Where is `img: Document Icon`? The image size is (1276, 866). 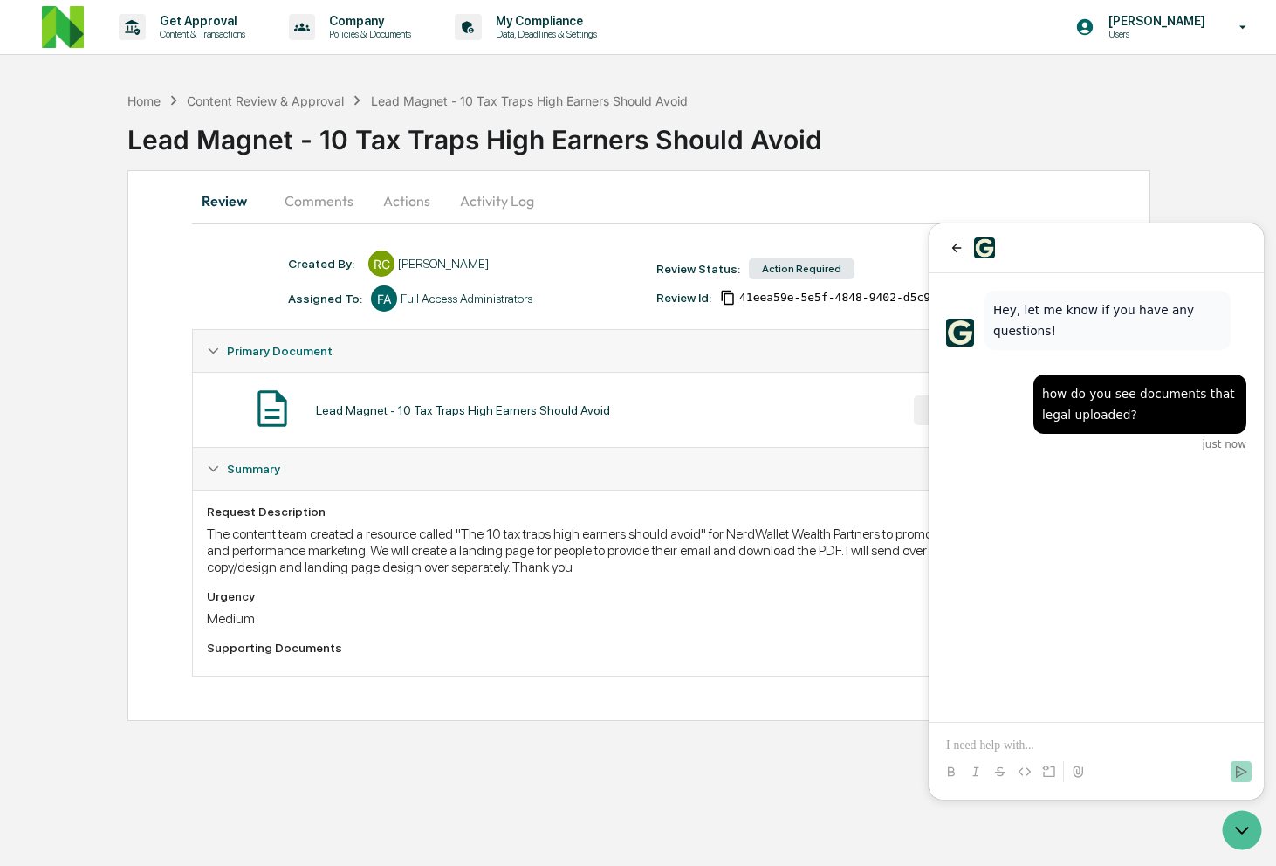 img: Document Icon is located at coordinates (272, 408).